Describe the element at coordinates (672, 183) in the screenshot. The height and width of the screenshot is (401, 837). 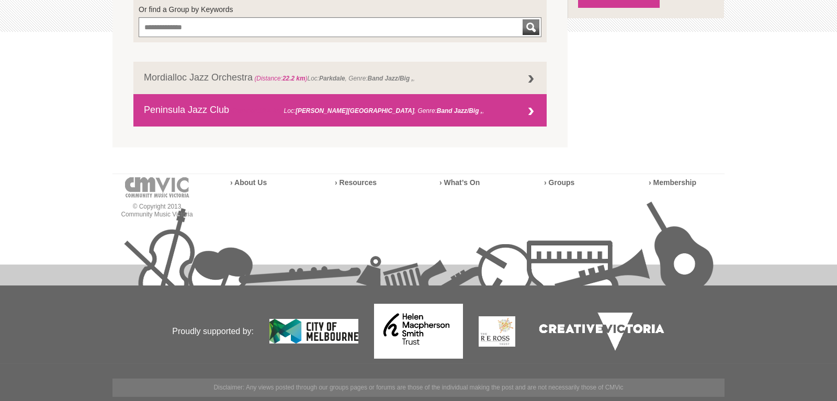
I see `strong: › Membership` at that location.